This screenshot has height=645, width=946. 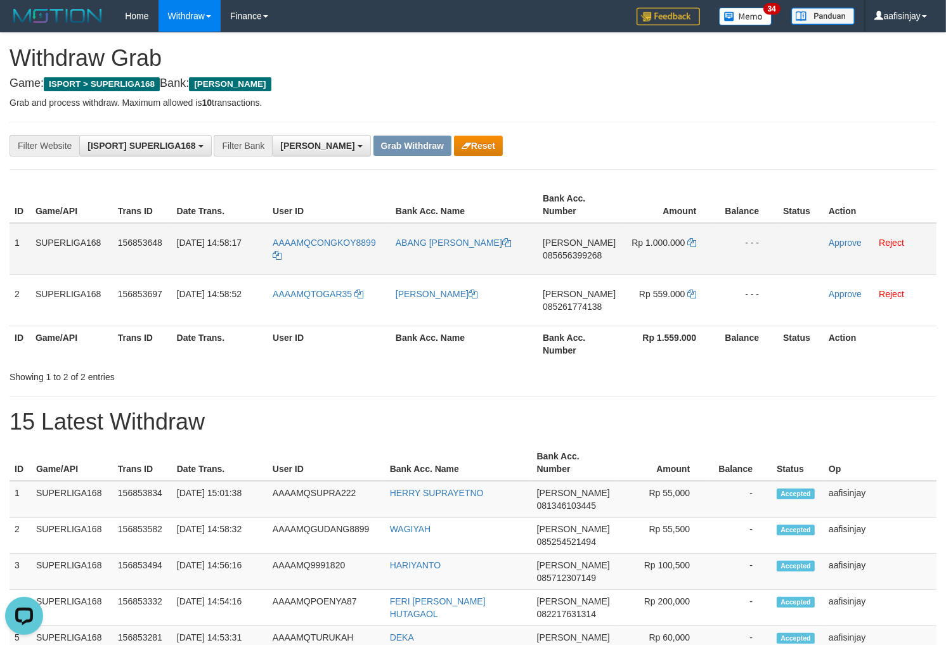 I want to click on div: Filter Bank, so click(x=243, y=146).